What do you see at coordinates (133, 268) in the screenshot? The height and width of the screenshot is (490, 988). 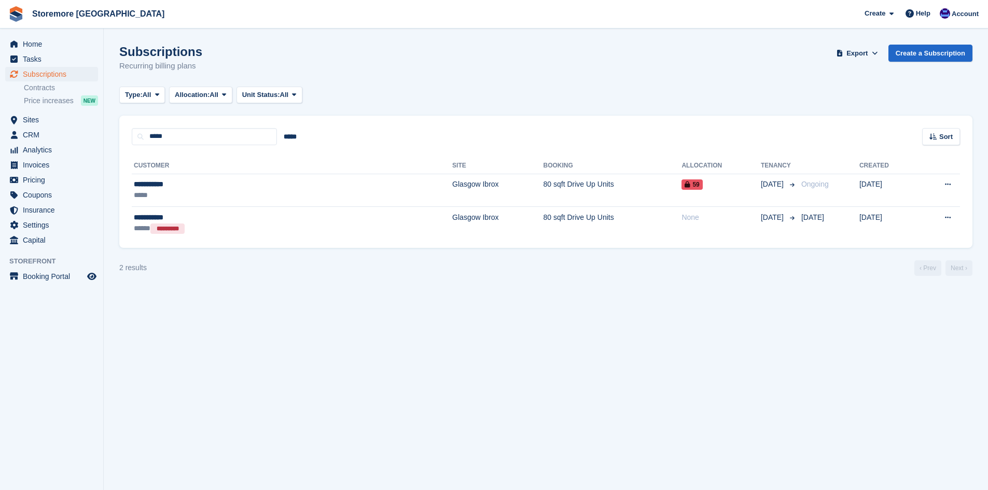 I see `div: 2 results` at bounding box center [133, 268].